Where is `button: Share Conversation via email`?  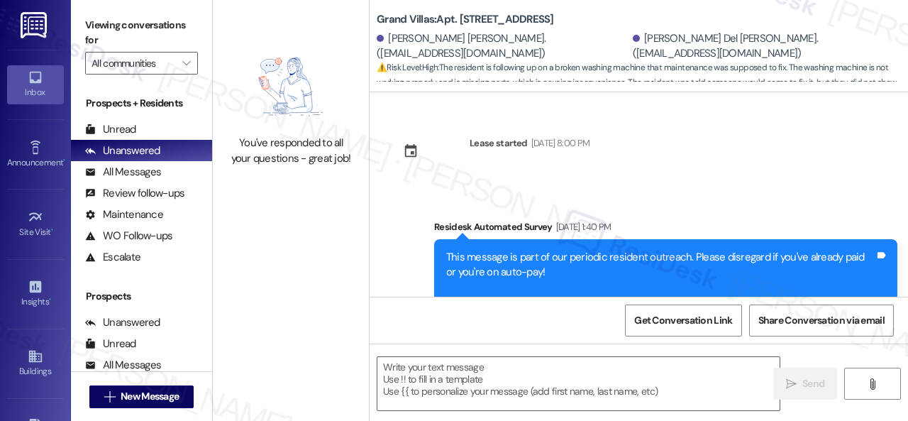
button: Share Conversation via email is located at coordinates (821, 320).